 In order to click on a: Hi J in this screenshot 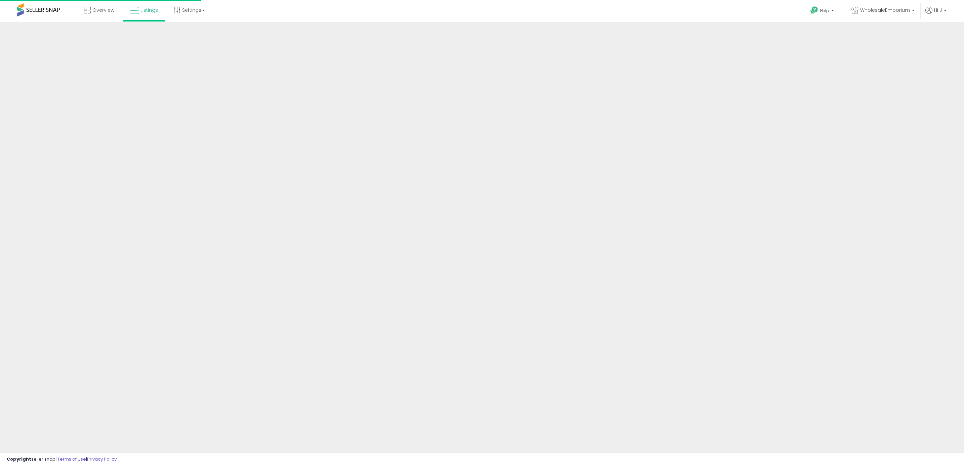, I will do `click(936, 14)`.